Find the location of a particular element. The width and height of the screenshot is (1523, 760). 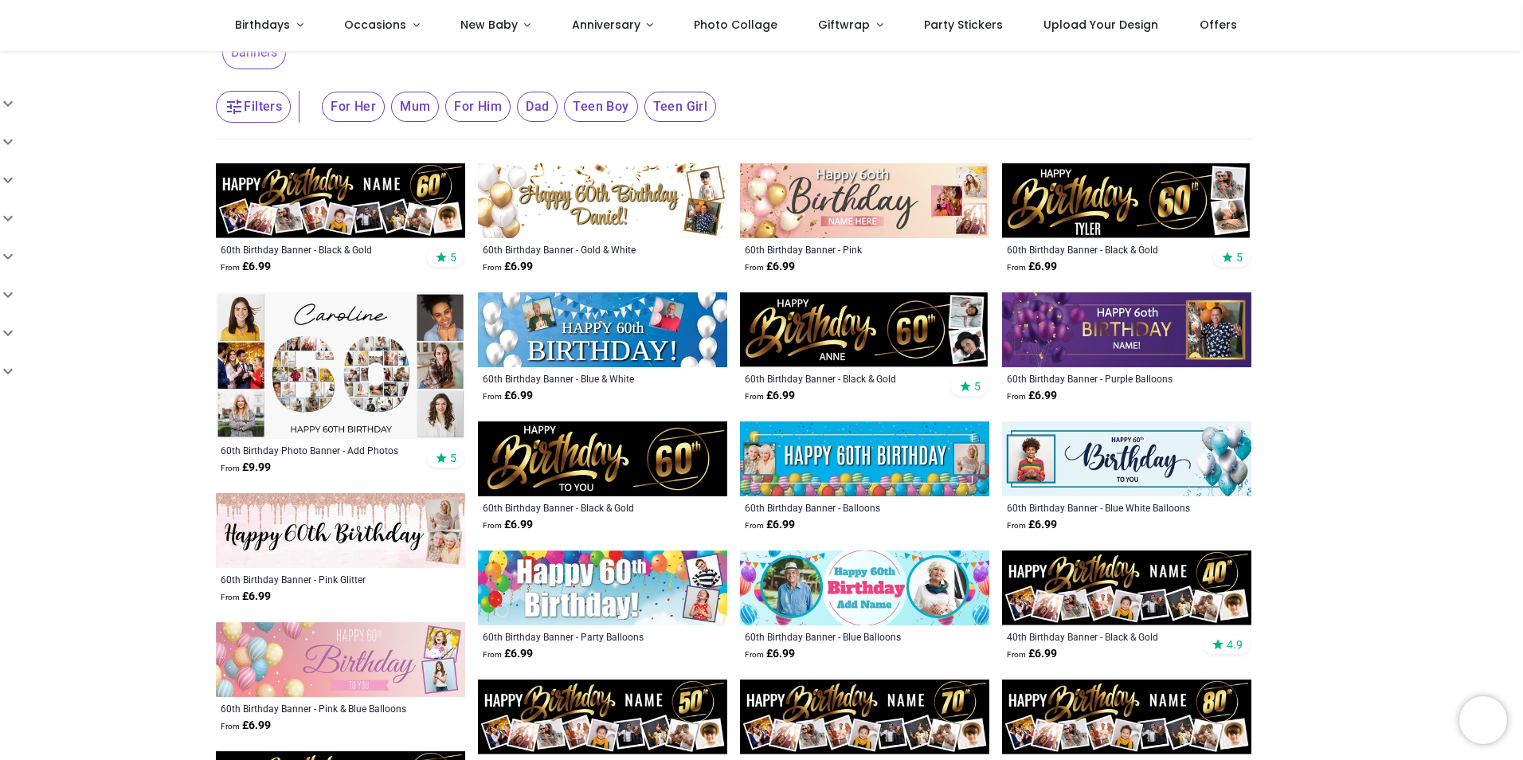

span: Mum is located at coordinates (415, 107).